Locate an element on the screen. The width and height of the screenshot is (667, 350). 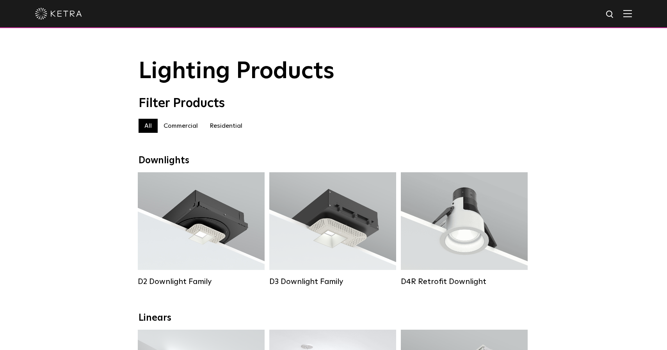
div: D4R Retrofit Downlight is located at coordinates (464, 281).